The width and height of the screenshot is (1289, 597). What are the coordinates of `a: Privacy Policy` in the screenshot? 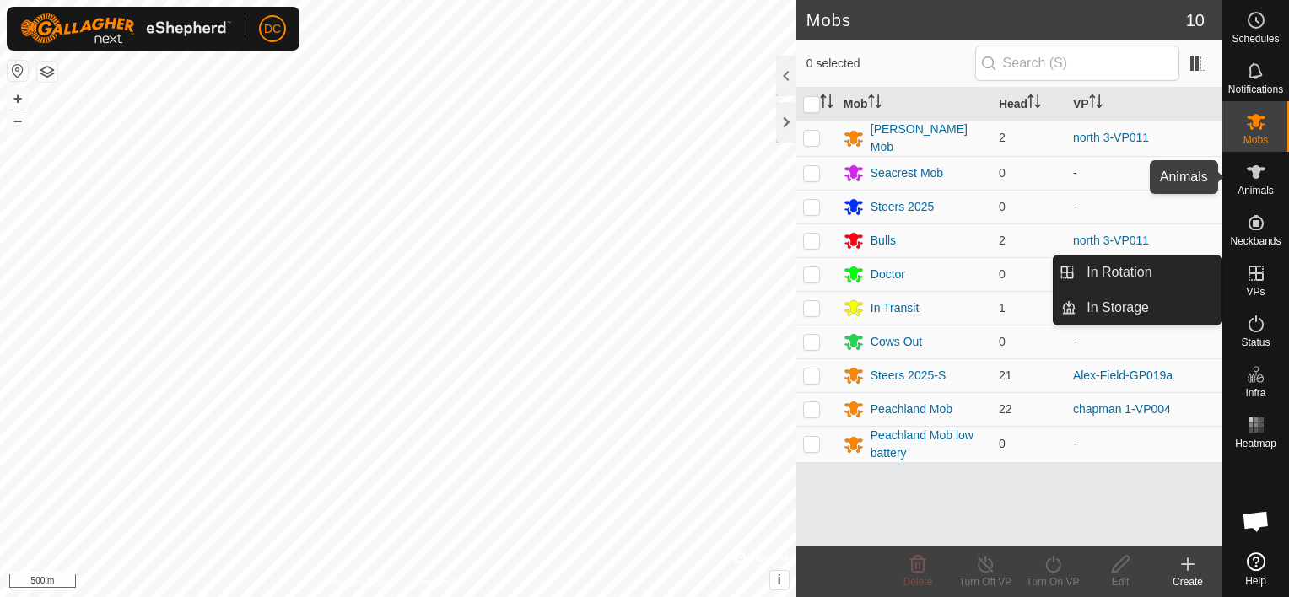 It's located at (363, 583).